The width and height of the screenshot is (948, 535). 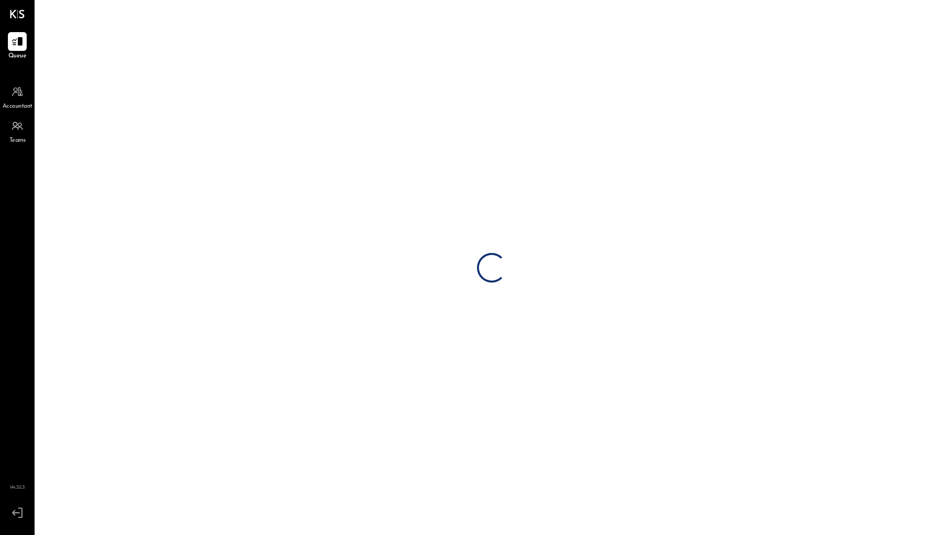 I want to click on a: Accountant, so click(x=17, y=97).